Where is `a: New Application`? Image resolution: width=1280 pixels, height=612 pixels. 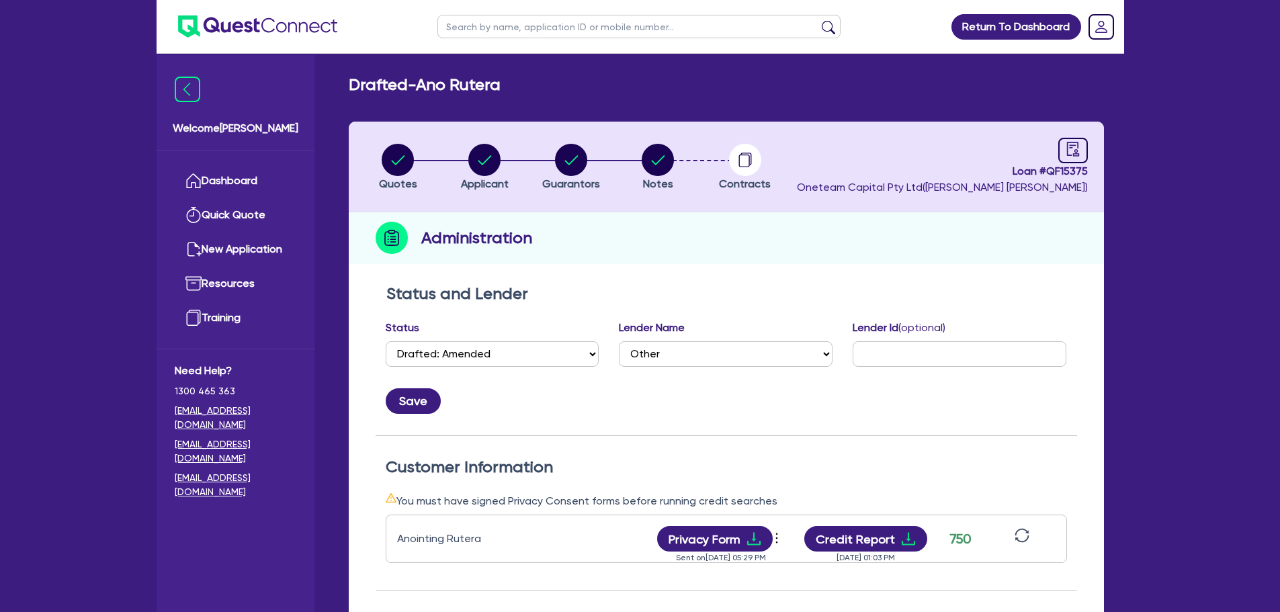
a: New Application is located at coordinates (235, 249).